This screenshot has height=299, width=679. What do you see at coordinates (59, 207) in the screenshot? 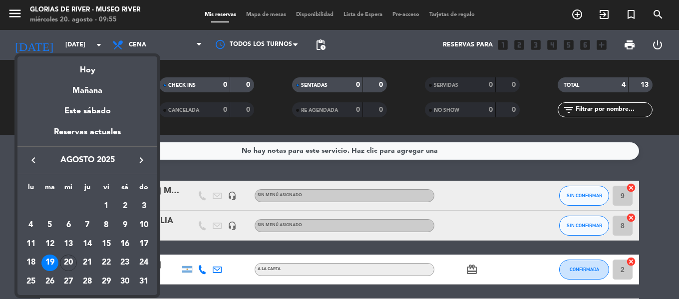
I see `td: AGO.` at bounding box center [59, 207].